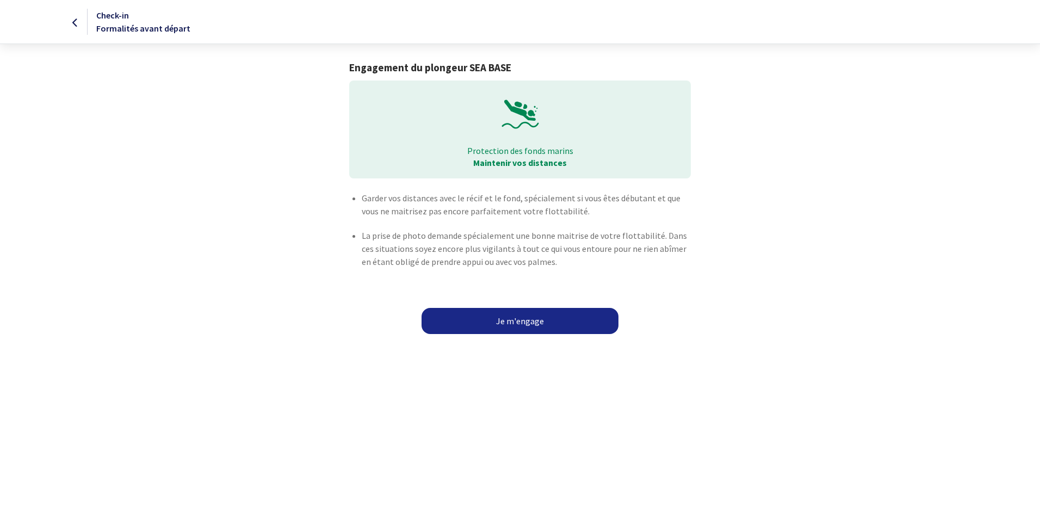  Describe the element at coordinates (520, 163) in the screenshot. I see `strong: Maintenir vos distances` at that location.